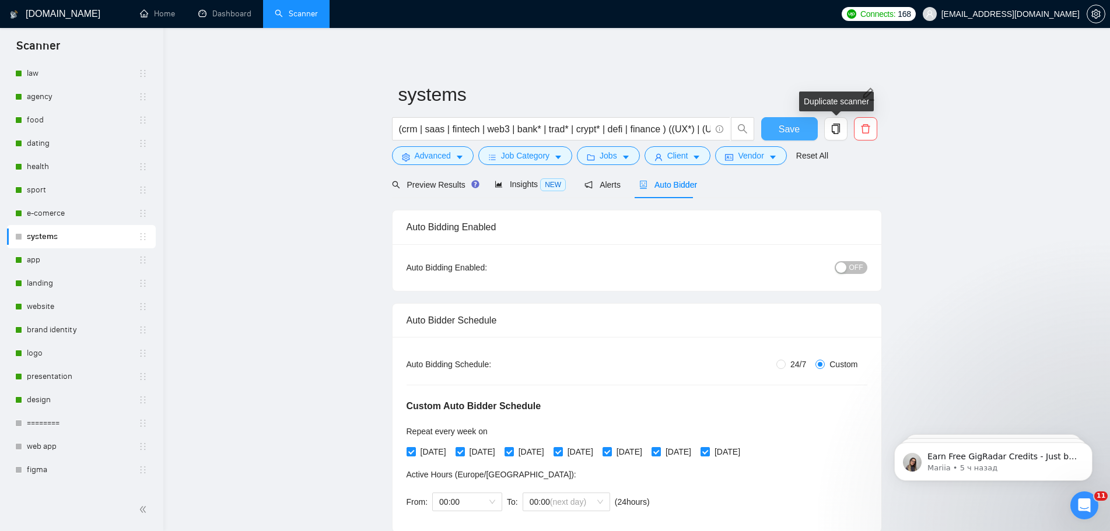 The image size is (1110, 531). I want to click on a: website, so click(82, 307).